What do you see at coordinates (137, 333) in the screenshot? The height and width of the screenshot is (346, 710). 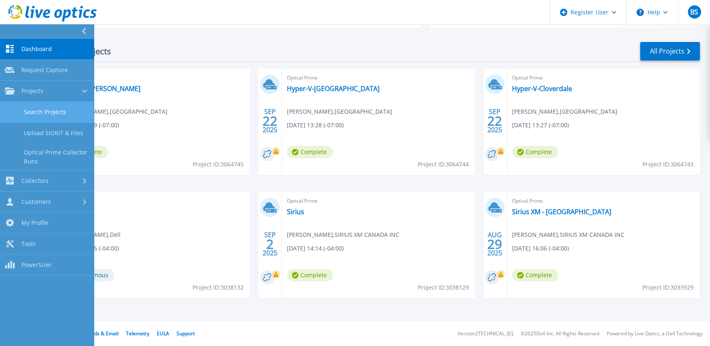 I see `a: Telemetry` at bounding box center [137, 333].